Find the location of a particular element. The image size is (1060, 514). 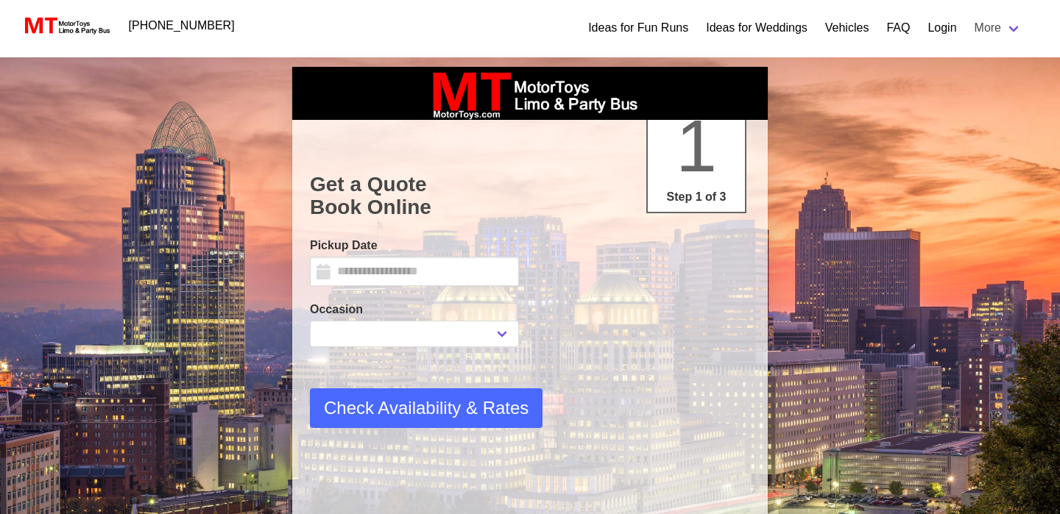

a: Login is located at coordinates (941, 28).